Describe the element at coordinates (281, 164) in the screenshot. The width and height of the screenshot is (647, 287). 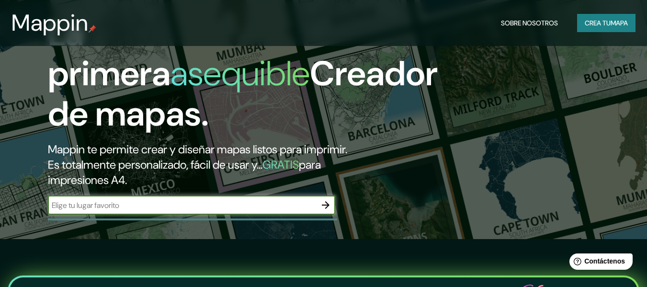
I see `font: GRATIS` at that location.